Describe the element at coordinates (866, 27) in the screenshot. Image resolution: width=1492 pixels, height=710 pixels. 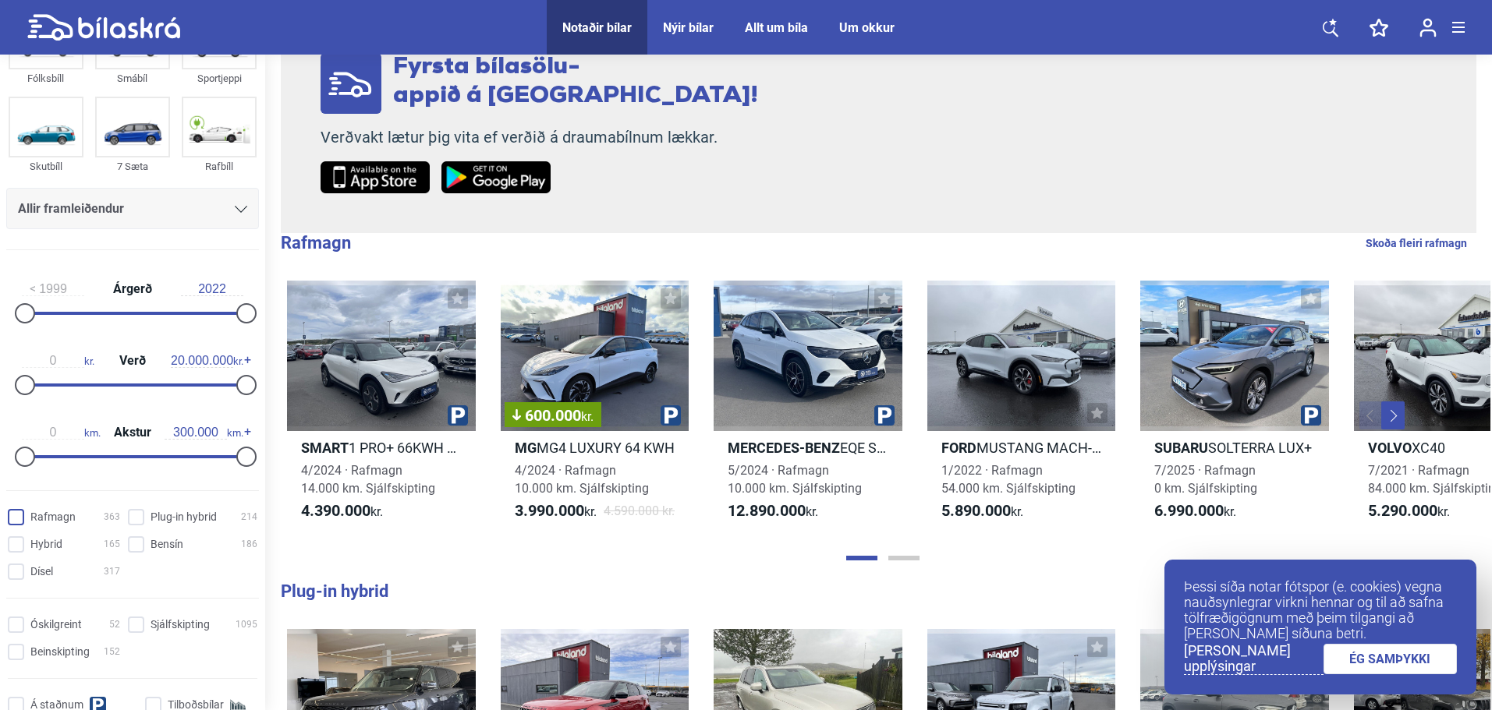
I see `a: Um okkur` at that location.